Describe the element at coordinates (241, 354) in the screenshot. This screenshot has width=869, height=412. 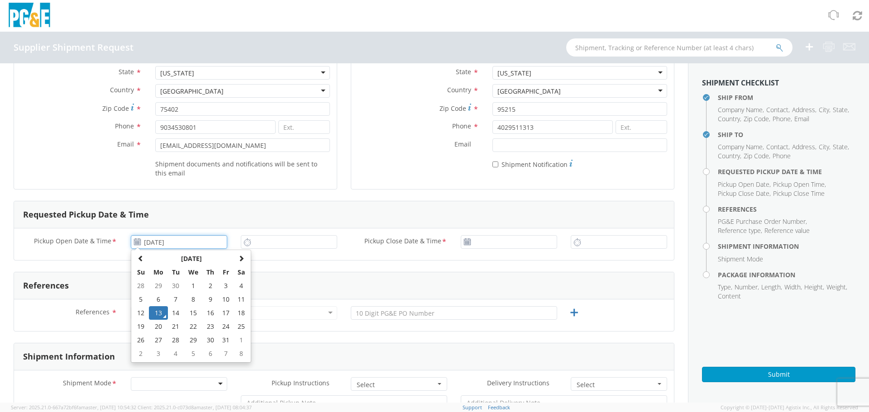
I see `td: 8` at that location.